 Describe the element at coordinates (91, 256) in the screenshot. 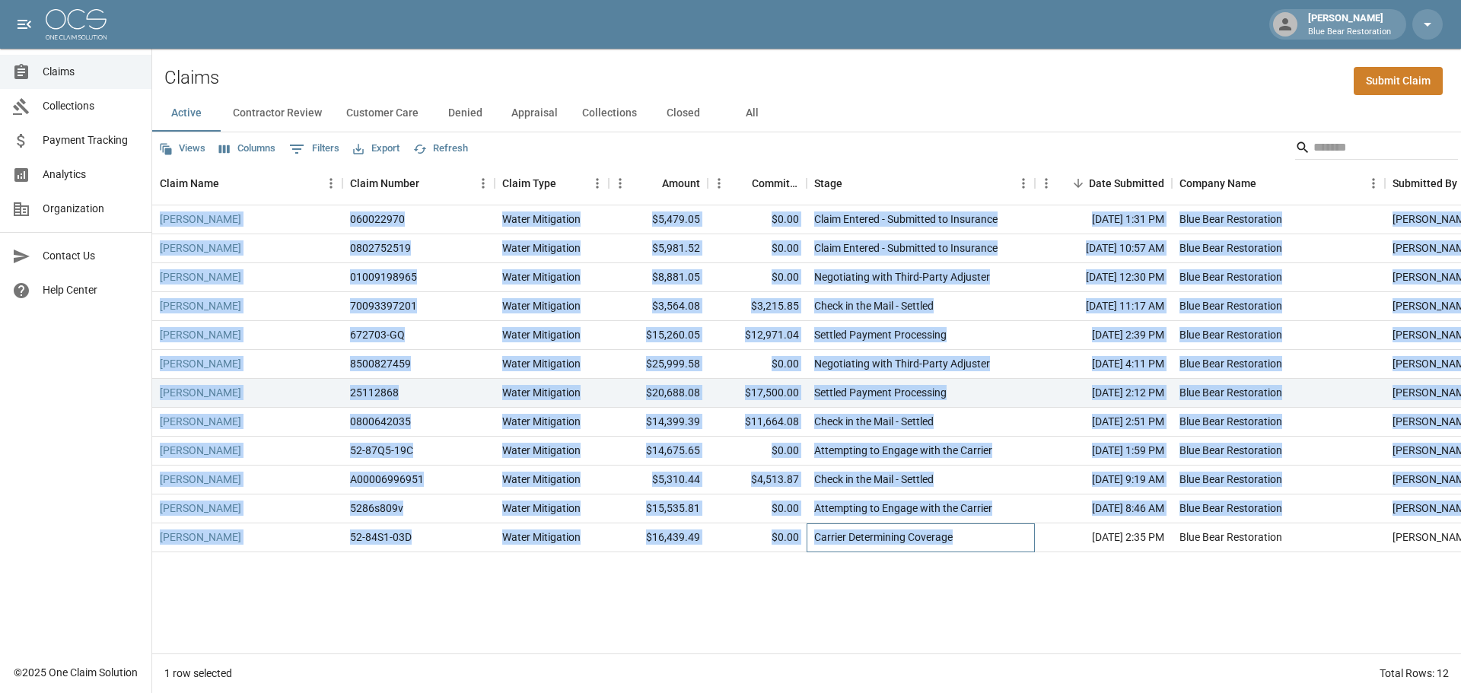

I see `span: Contact Us` at that location.